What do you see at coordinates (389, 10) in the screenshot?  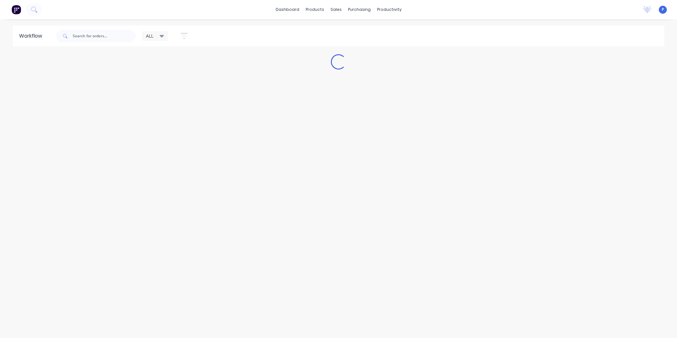 I see `div: productivity` at bounding box center [389, 10].